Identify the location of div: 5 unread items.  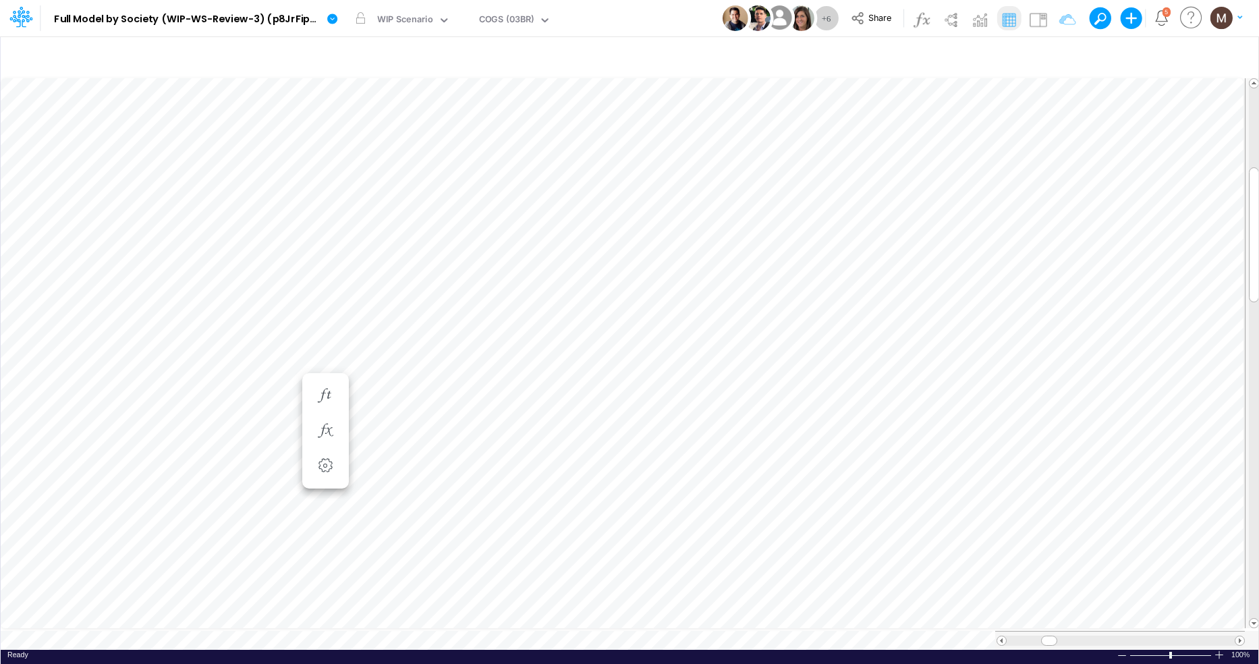
(1166, 11).